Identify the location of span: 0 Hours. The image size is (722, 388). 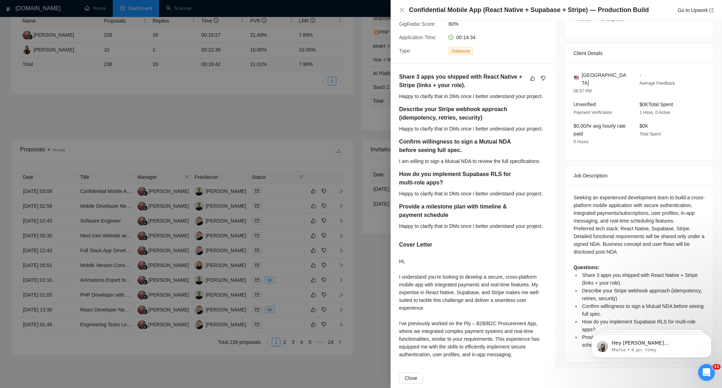
(581, 142).